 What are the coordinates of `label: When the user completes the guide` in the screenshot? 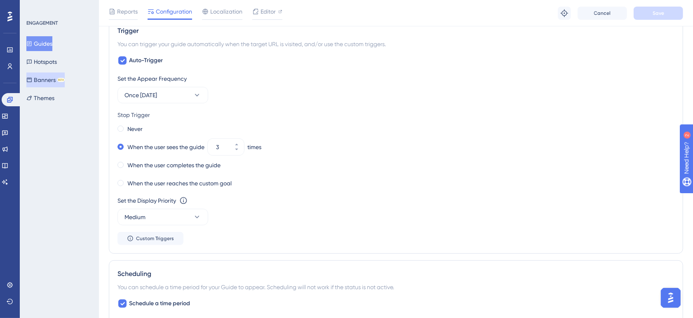 It's located at (174, 165).